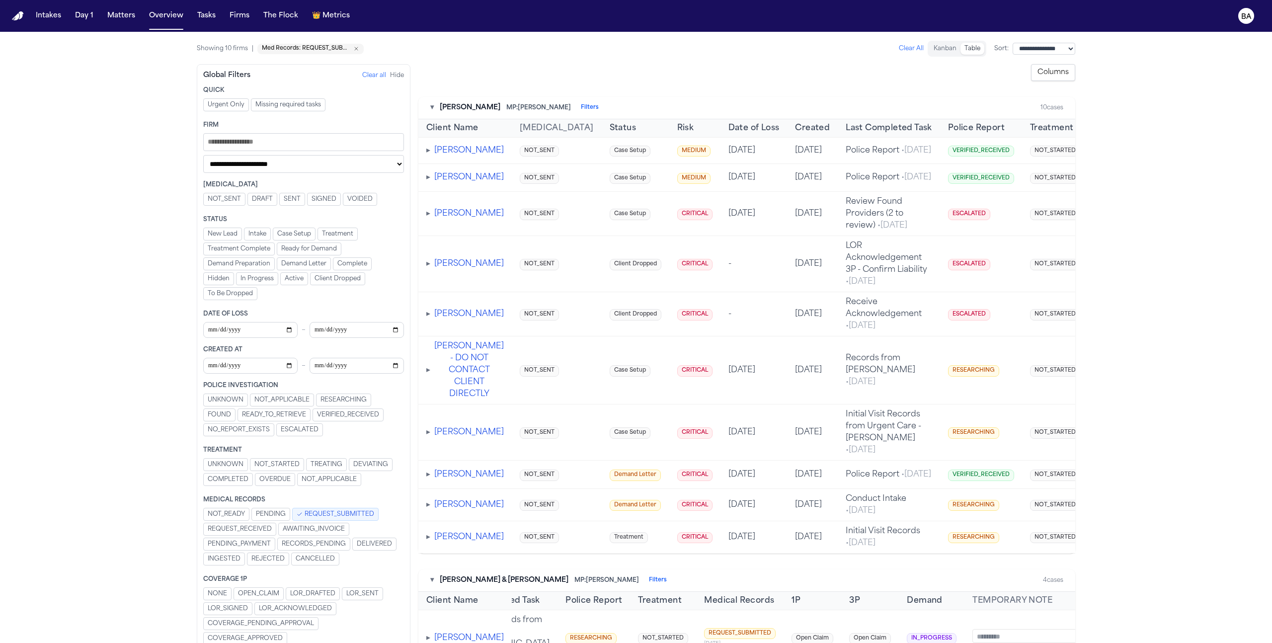 The width and height of the screenshot is (1272, 643). Describe the element at coordinates (887, 264) in the screenshot. I see `span: LOR Acknowledgement 3P - Confirm Liability` at that location.